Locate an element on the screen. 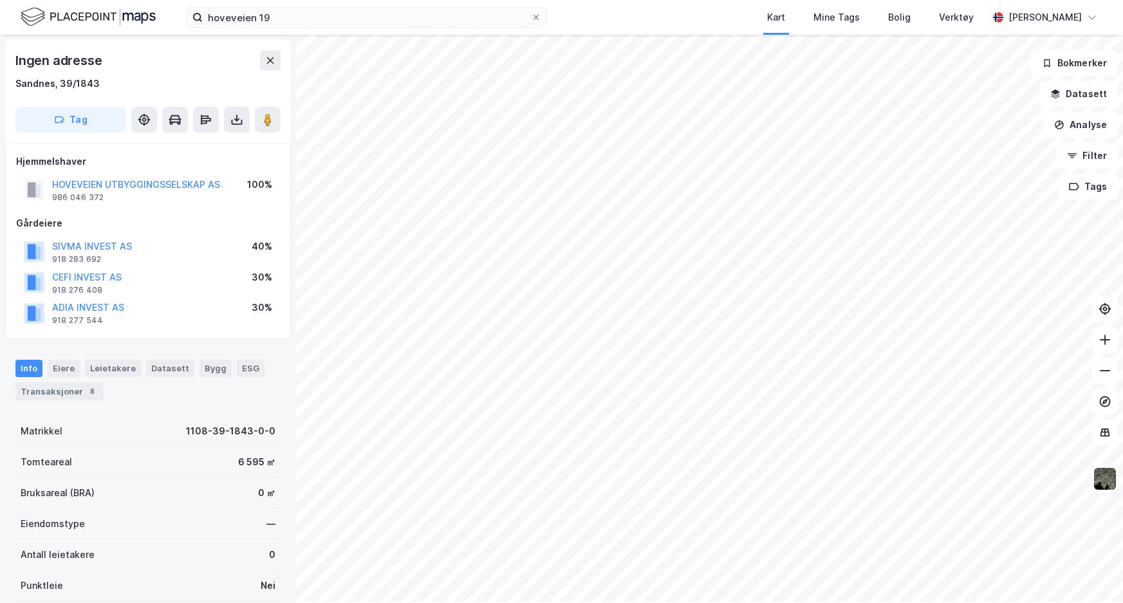  div: Bolig is located at coordinates (899, 17).